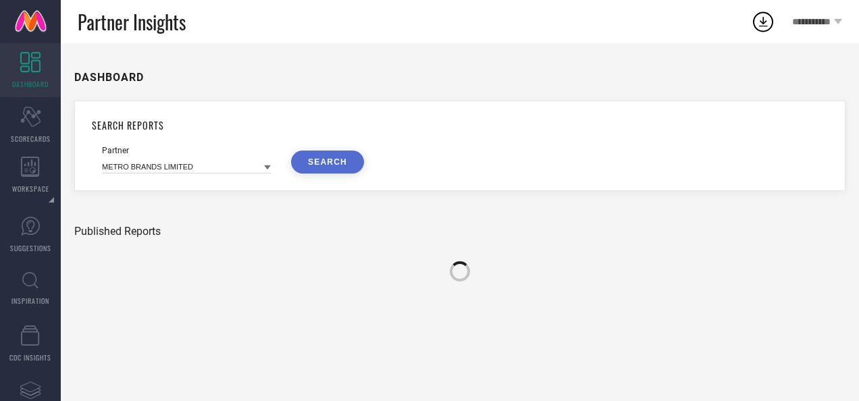  Describe the element at coordinates (30, 84) in the screenshot. I see `span: DASHBOARD` at that location.